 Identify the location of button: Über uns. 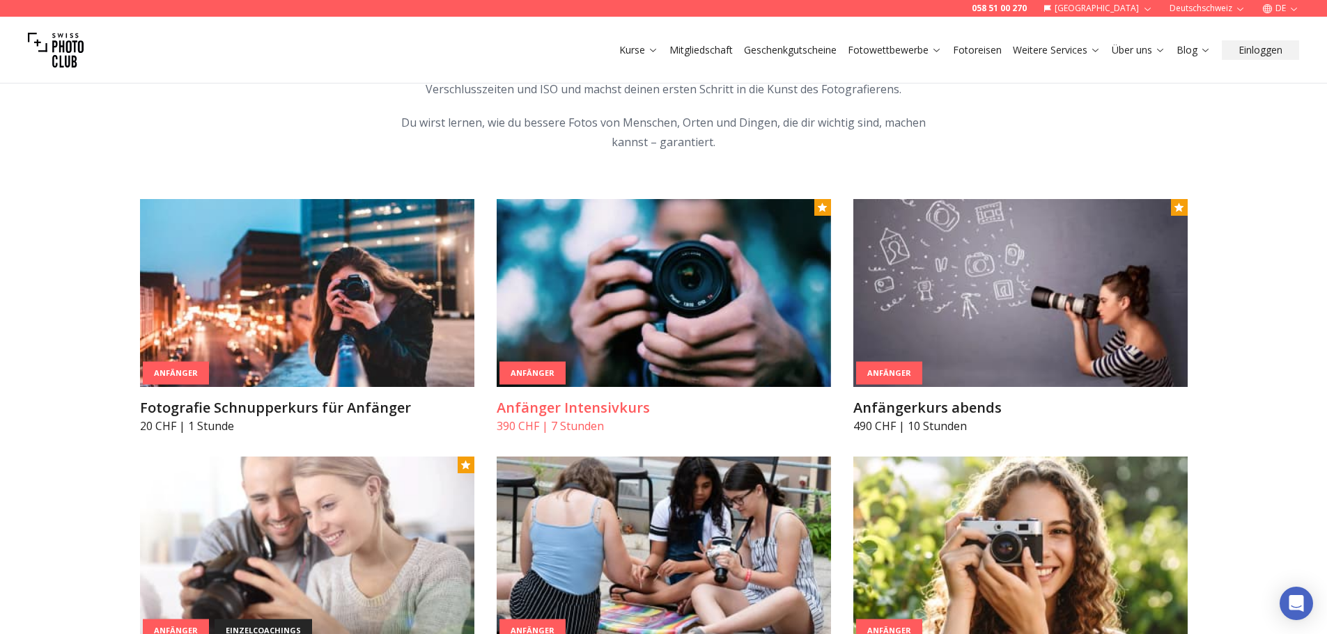
(1138, 50).